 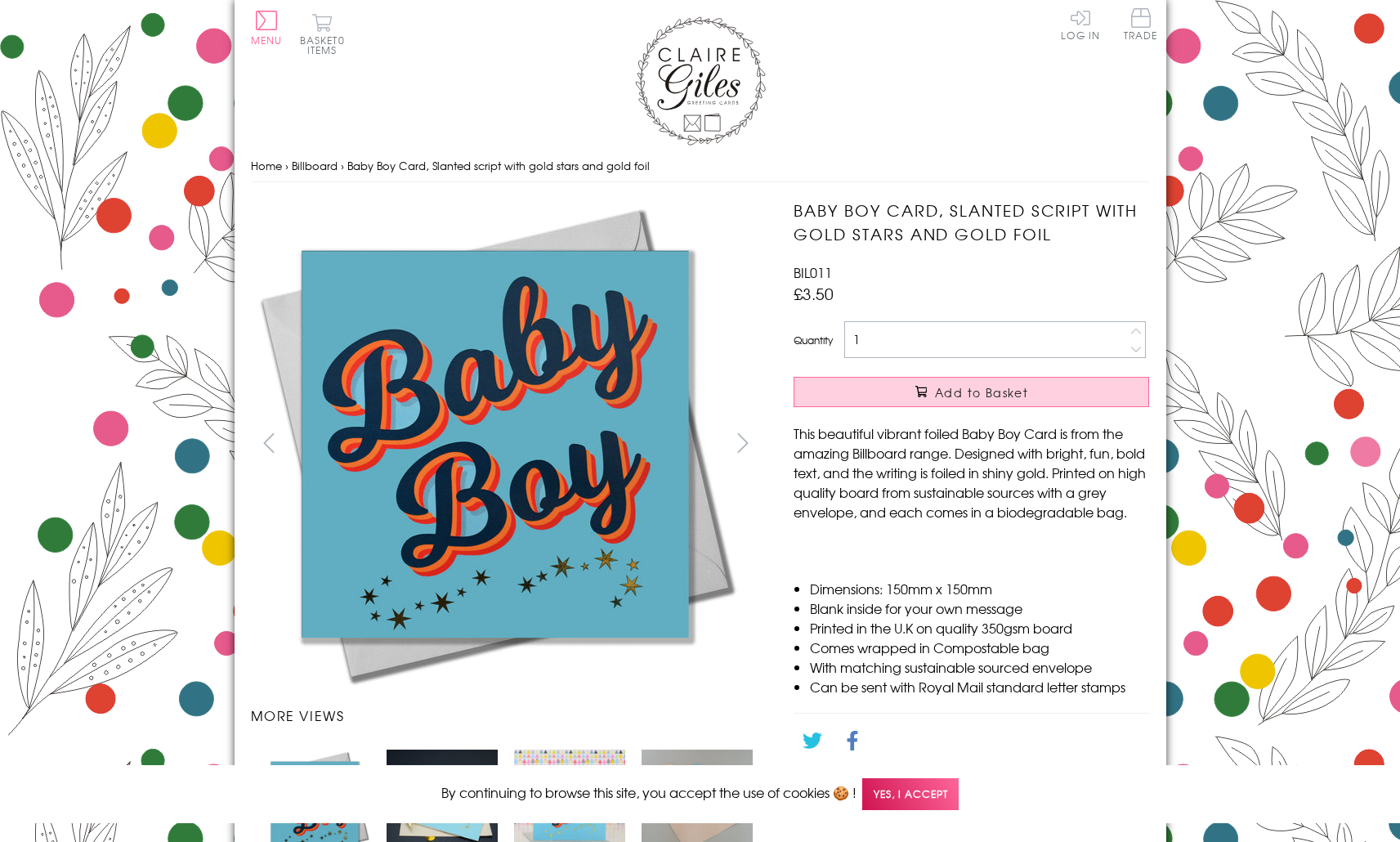 I want to click on button: Menu, so click(x=267, y=27).